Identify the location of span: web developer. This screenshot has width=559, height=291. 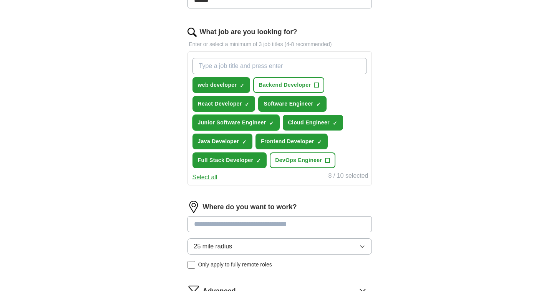
(217, 85).